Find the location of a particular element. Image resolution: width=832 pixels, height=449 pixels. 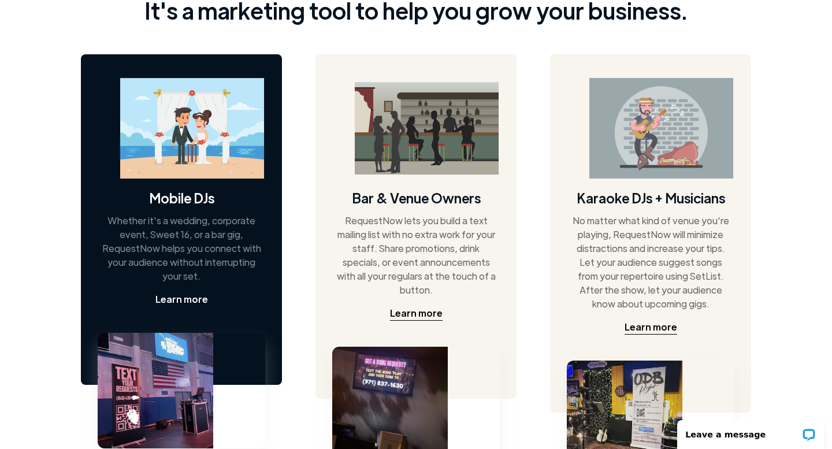

p: Leave a message is located at coordinates (73, 22).